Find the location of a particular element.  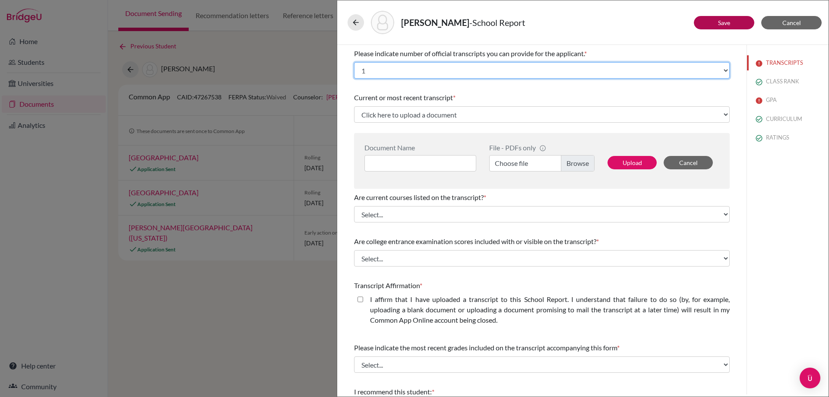

button: RATINGS is located at coordinates (788, 137).